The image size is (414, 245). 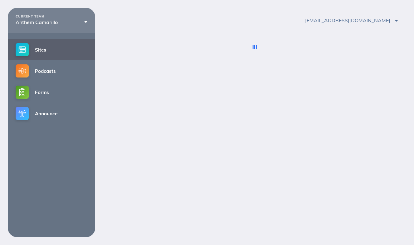 I want to click on img: forms-small@2x.png, so click(x=22, y=92).